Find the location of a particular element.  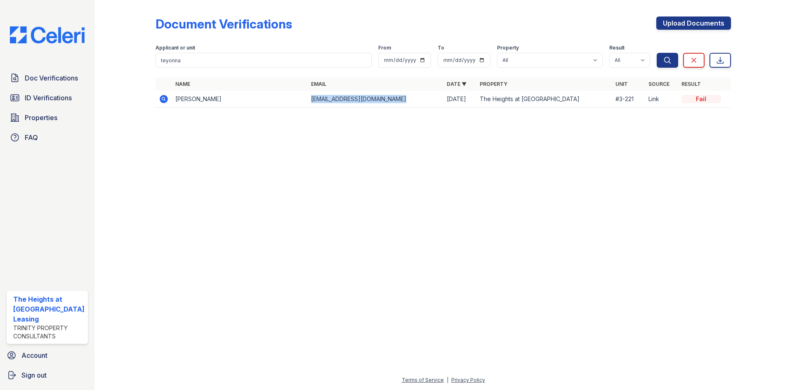

span: Properties is located at coordinates (41, 118).